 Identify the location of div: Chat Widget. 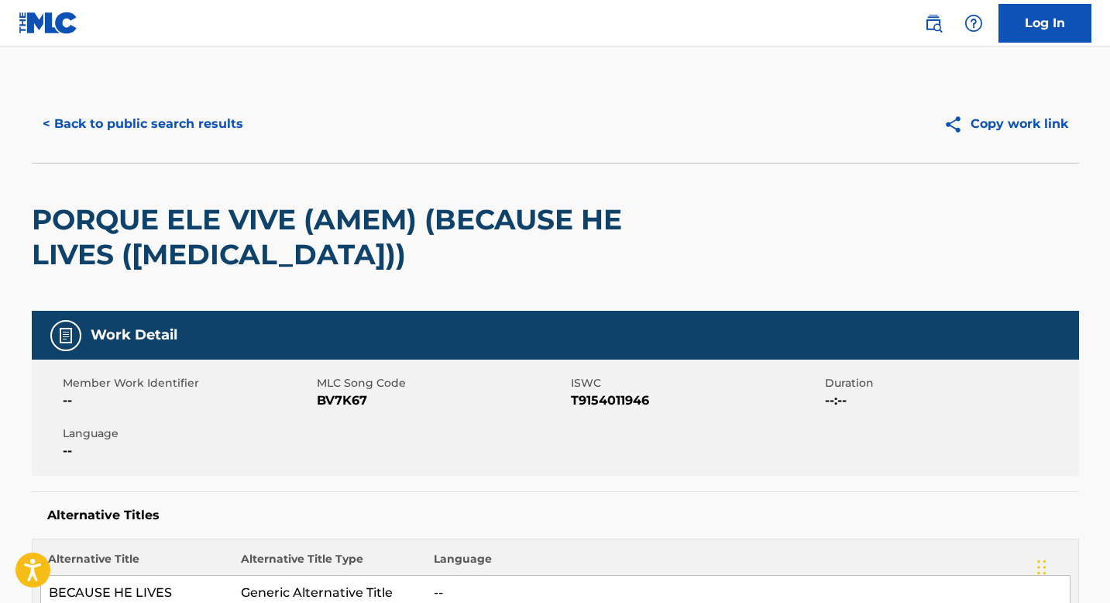
(1071, 565).